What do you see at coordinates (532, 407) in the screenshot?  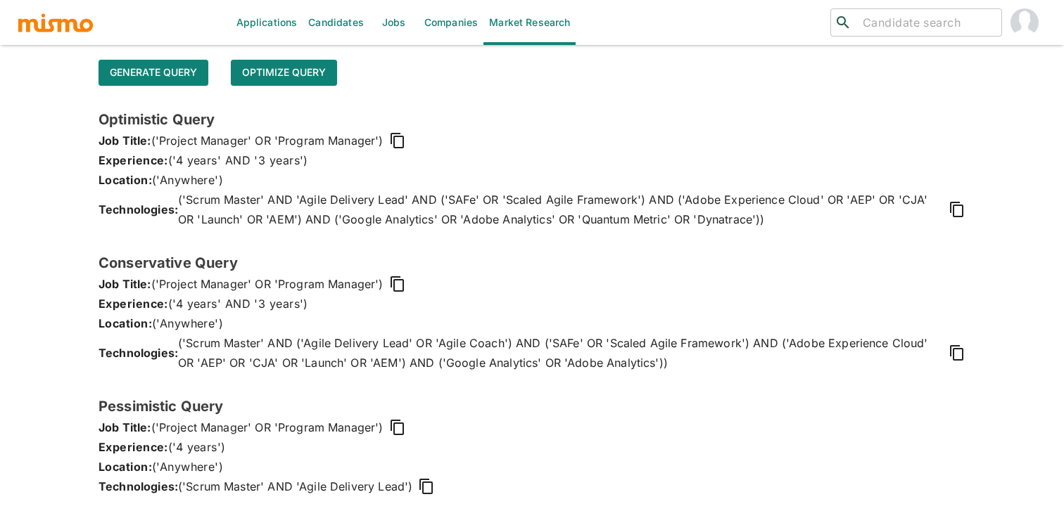 I see `h6: Pessimistic Query` at bounding box center [532, 407].